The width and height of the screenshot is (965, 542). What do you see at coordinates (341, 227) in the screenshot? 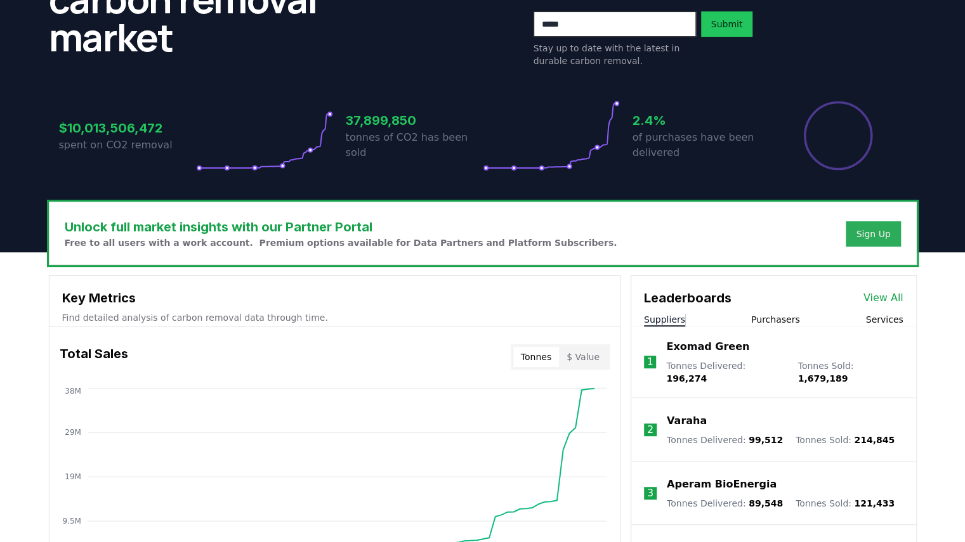
I see `h3: Unlock full market insights with our Partner Portal` at bounding box center [341, 227].